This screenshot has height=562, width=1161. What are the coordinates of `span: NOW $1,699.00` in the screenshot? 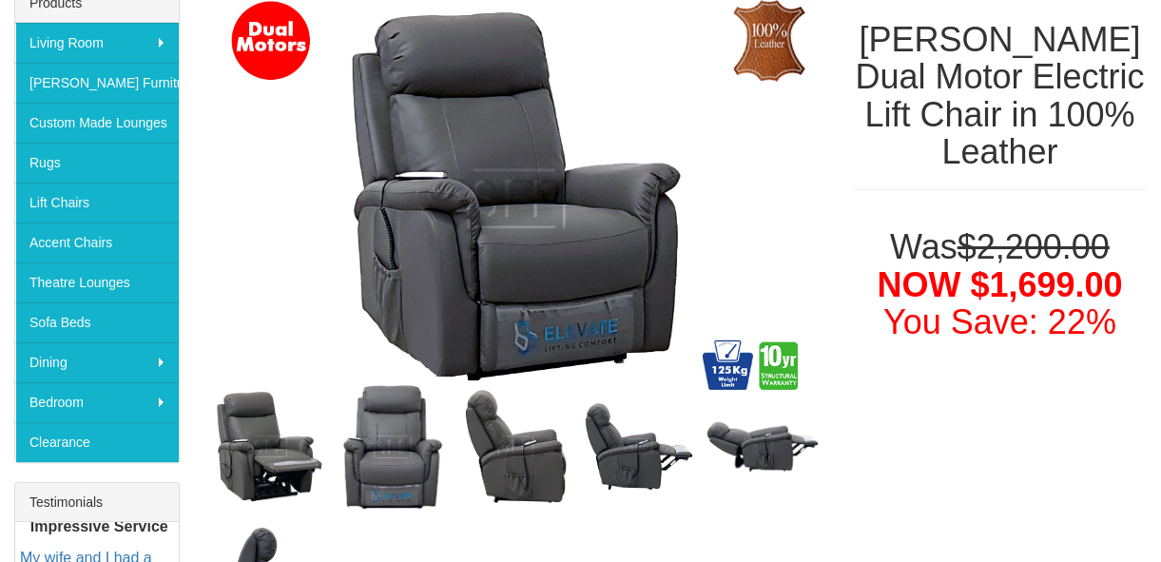 It's located at (999, 284).